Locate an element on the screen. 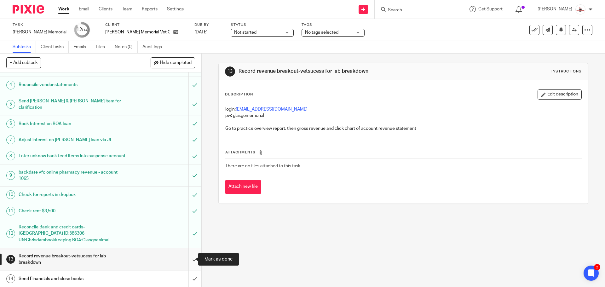 The height and width of the screenshot is (287, 605). button: + Add subtask is located at coordinates (24, 63).